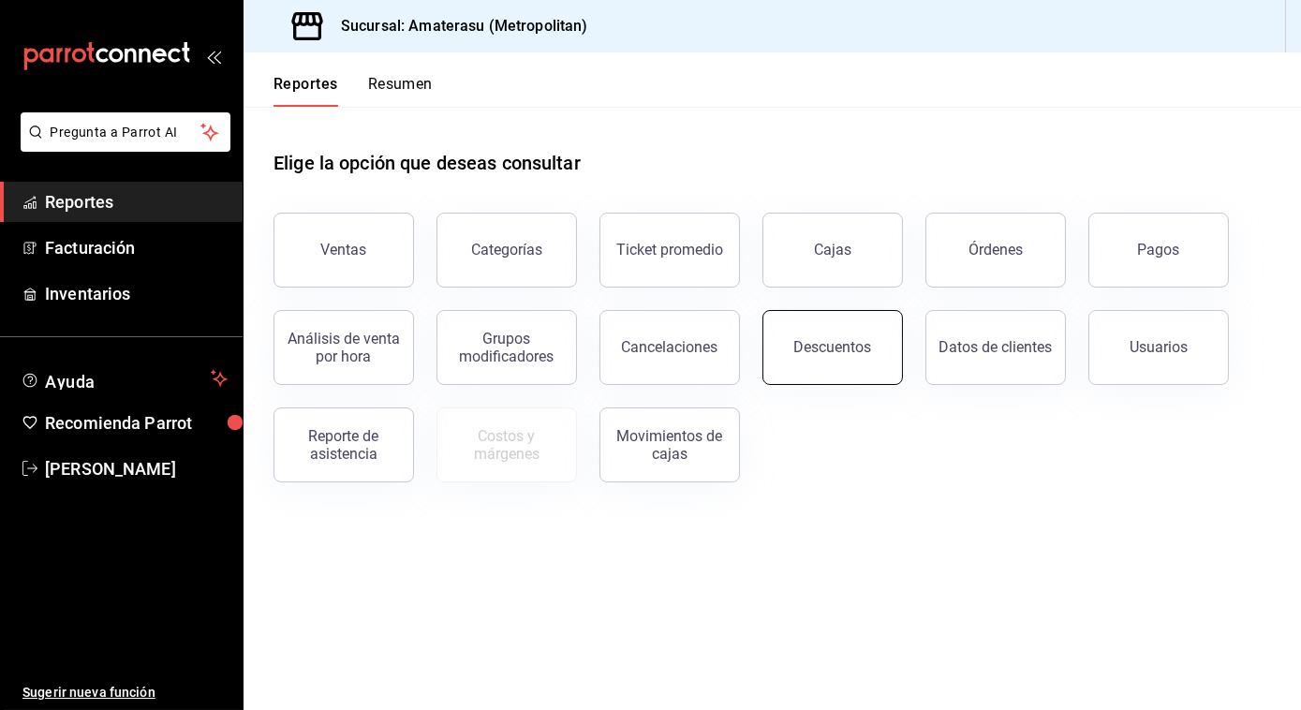  Describe the element at coordinates (1159, 250) in the screenshot. I see `button: Pagos` at that location.